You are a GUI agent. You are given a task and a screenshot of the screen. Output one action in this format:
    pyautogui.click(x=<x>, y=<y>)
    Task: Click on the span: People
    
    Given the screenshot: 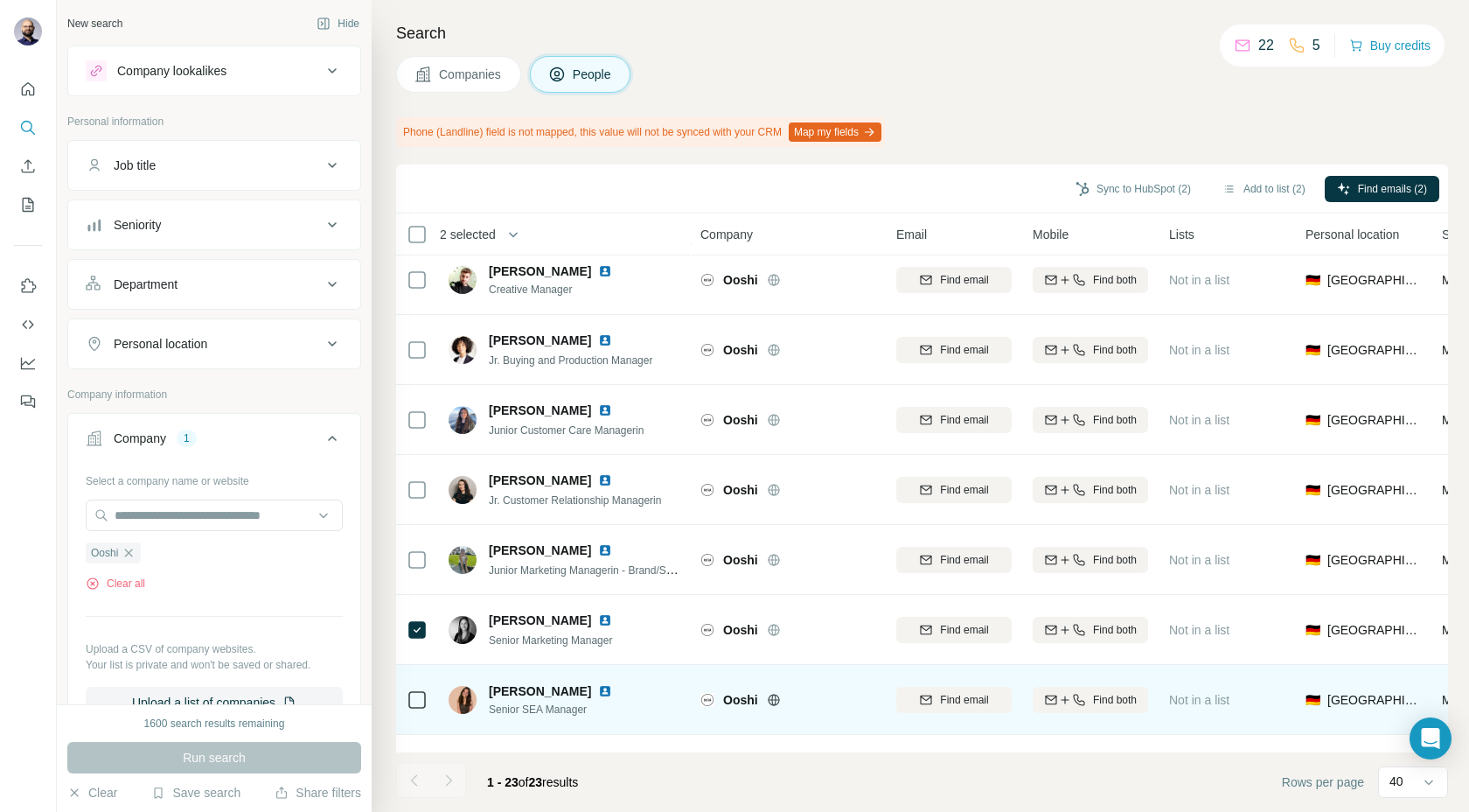 What is the action you would take?
    pyautogui.click(x=593, y=74)
    